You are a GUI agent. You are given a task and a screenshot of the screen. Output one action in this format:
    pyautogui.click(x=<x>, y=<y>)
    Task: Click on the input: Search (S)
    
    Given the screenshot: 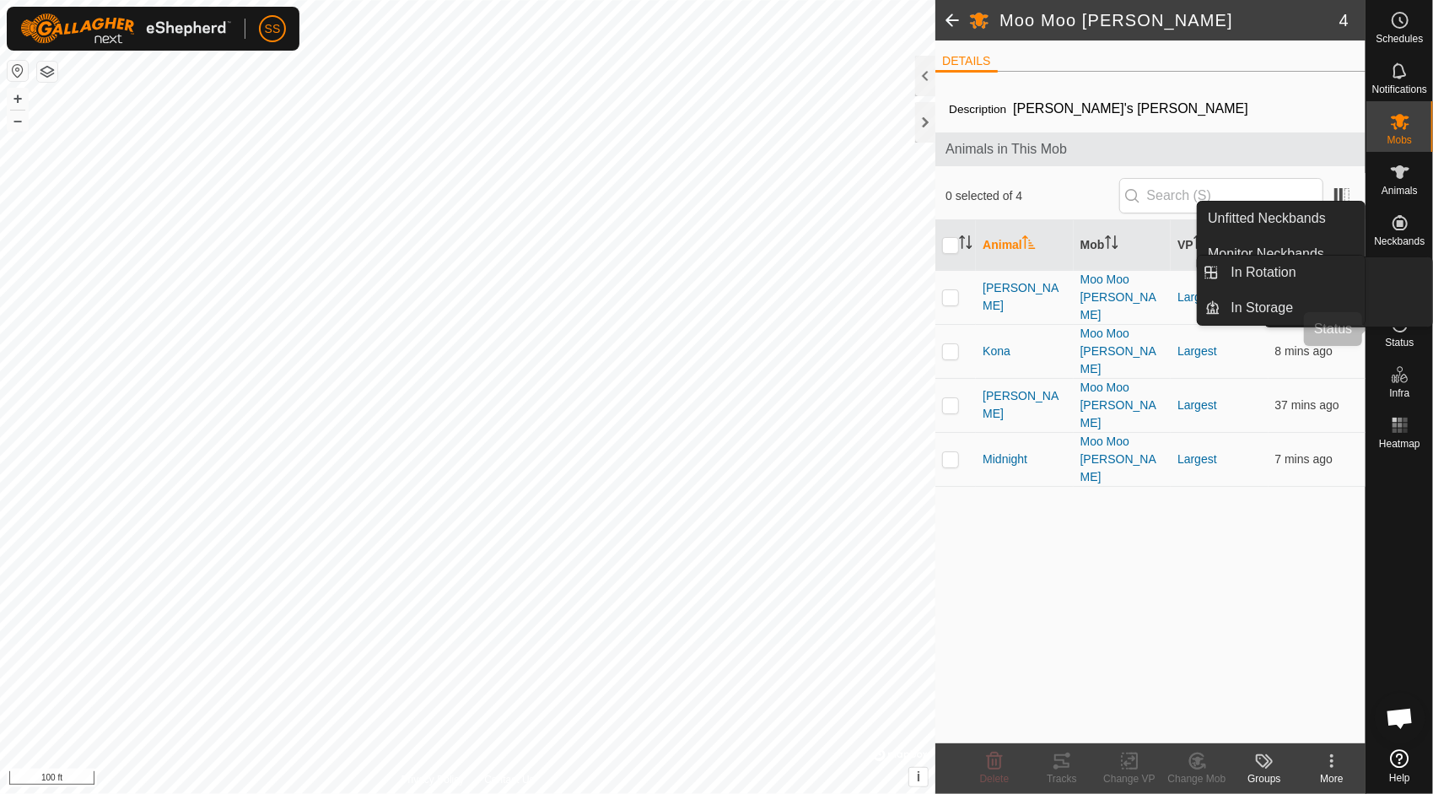 What is the action you would take?
    pyautogui.click(x=1221, y=196)
    